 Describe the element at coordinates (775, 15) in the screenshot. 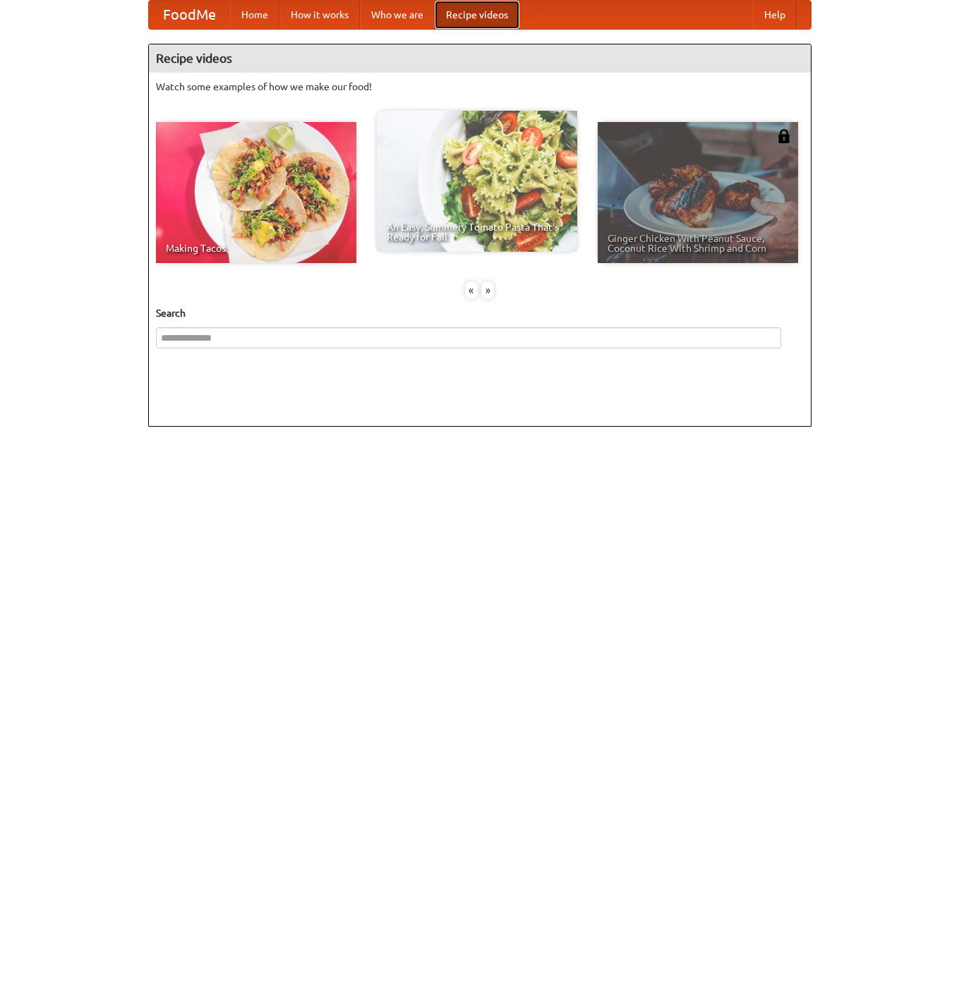

I see `a: Help` at that location.